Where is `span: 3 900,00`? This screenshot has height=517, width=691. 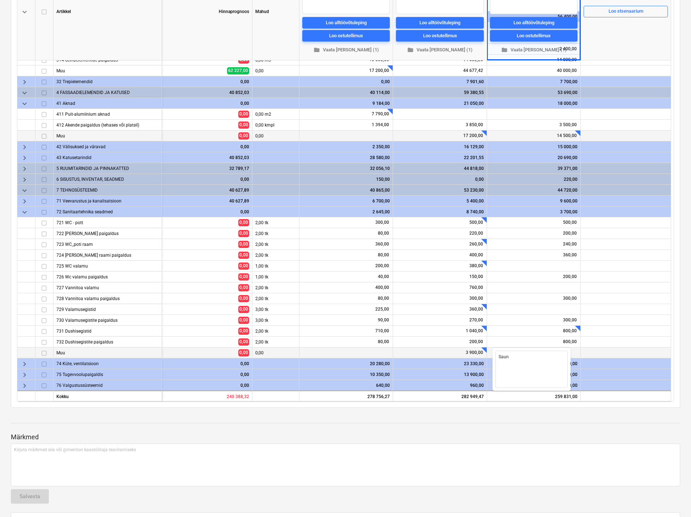 span: 3 900,00 is located at coordinates (475, 353).